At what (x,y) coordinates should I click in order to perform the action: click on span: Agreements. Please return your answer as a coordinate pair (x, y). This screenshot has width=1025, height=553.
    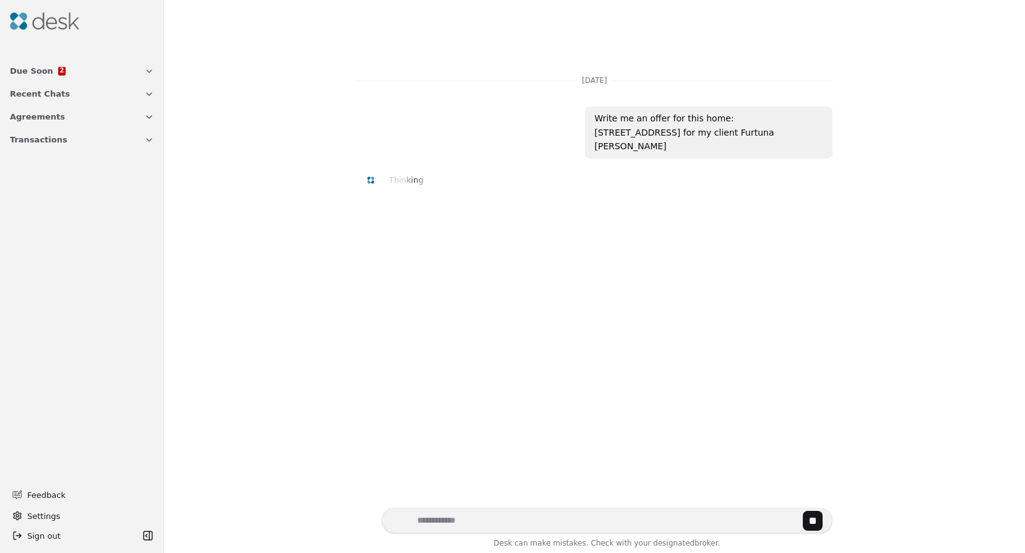
    Looking at the image, I should click on (37, 116).